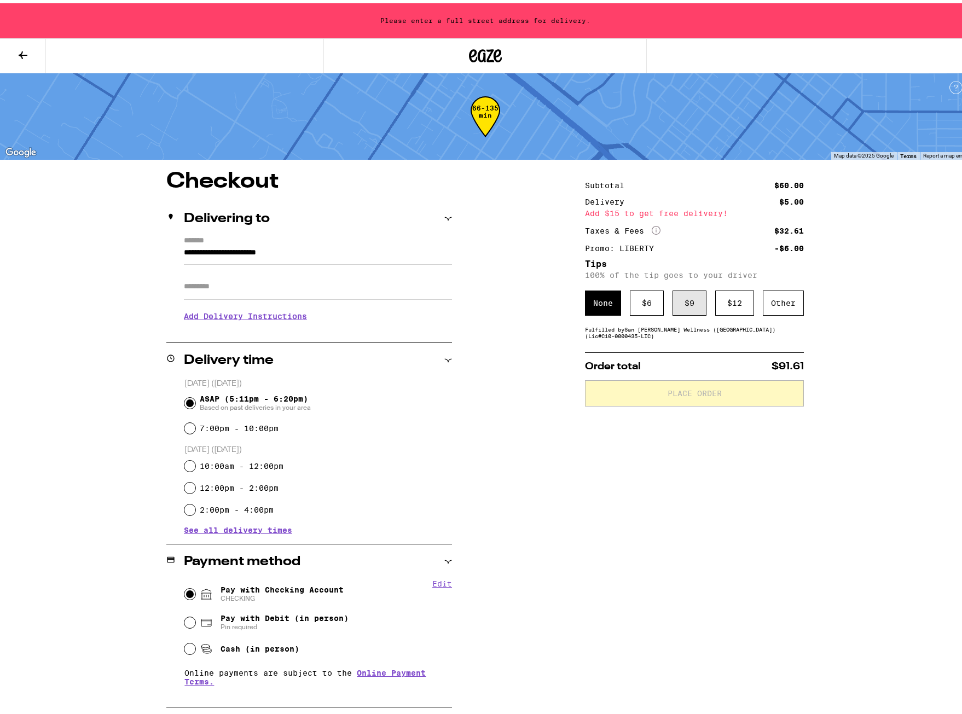 The width and height of the screenshot is (962, 714). What do you see at coordinates (783, 300) in the screenshot?
I see `div: Other` at bounding box center [783, 300].